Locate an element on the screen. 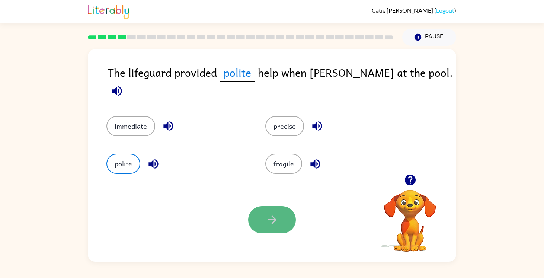 This screenshot has height=278, width=544. button: immediate is located at coordinates (130, 126).